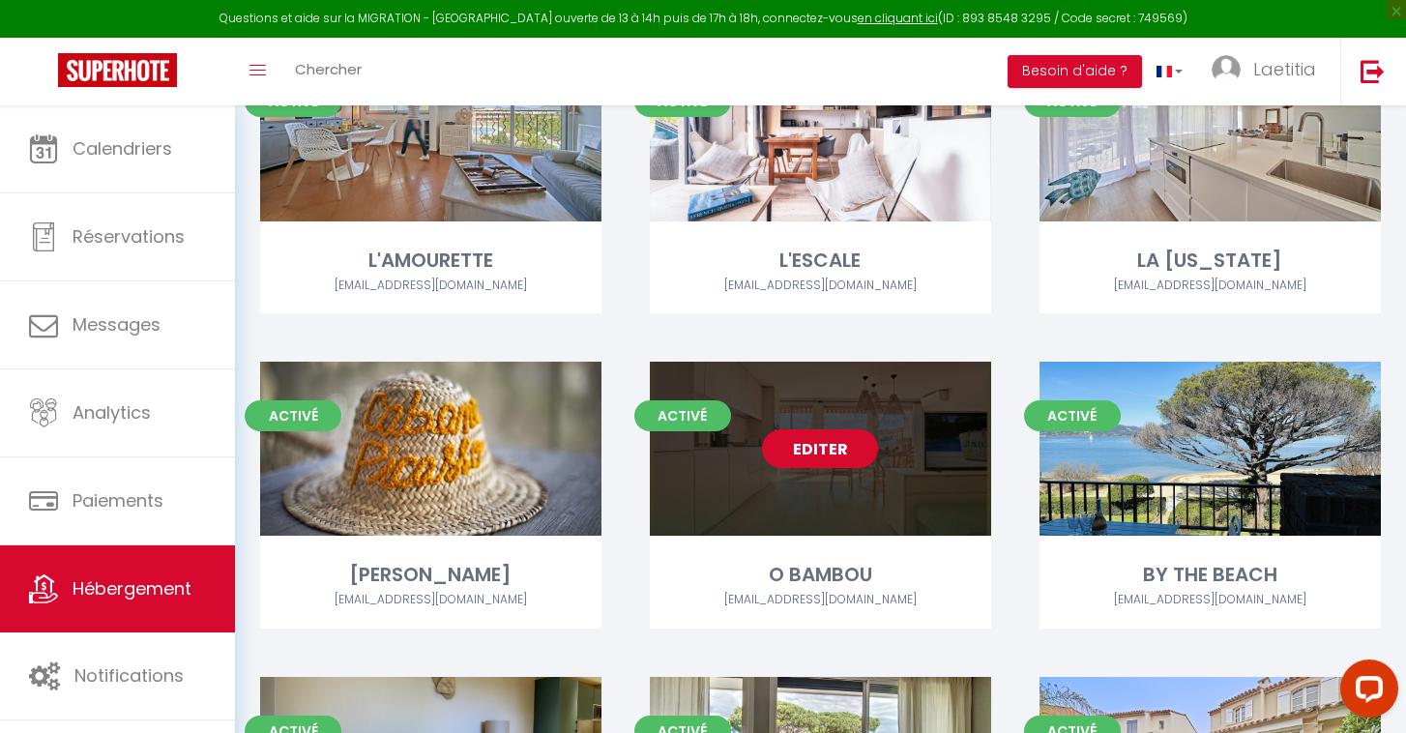 This screenshot has height=733, width=1406. I want to click on span: Hébergement, so click(132, 588).